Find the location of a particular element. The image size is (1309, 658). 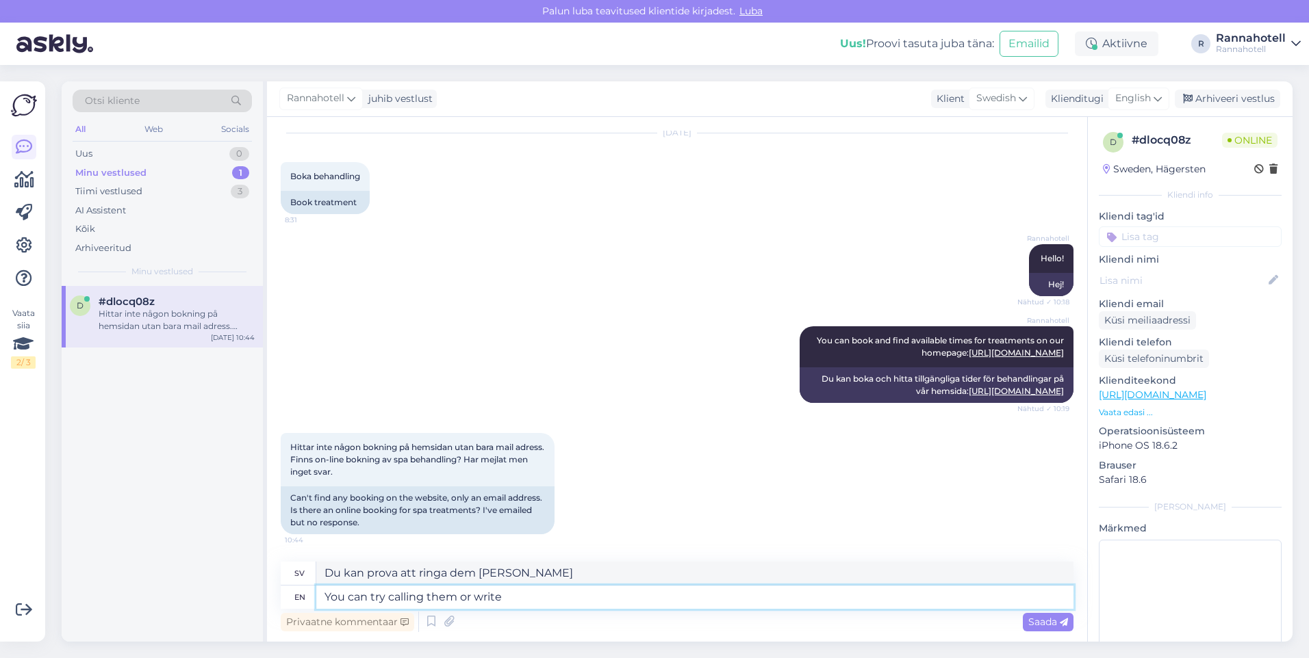

div: Web is located at coordinates (153, 129).